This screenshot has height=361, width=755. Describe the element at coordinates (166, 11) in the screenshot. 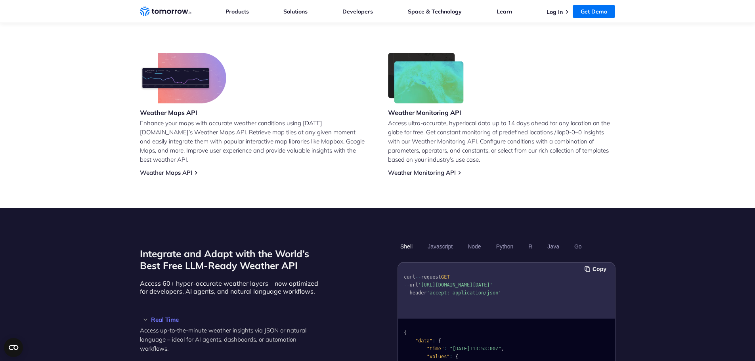

I see `a: Home link` at that location.